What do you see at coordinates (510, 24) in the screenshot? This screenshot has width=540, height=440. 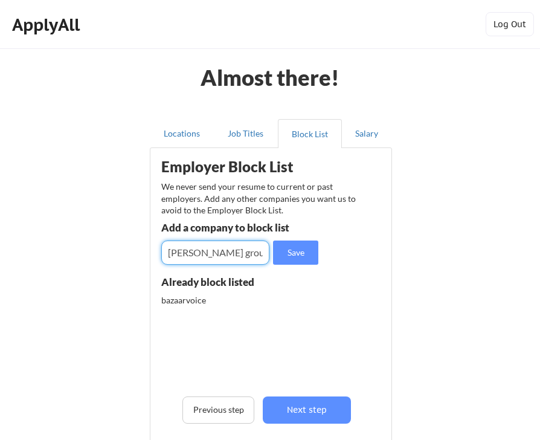 I see `button: Log Out` at bounding box center [510, 24].